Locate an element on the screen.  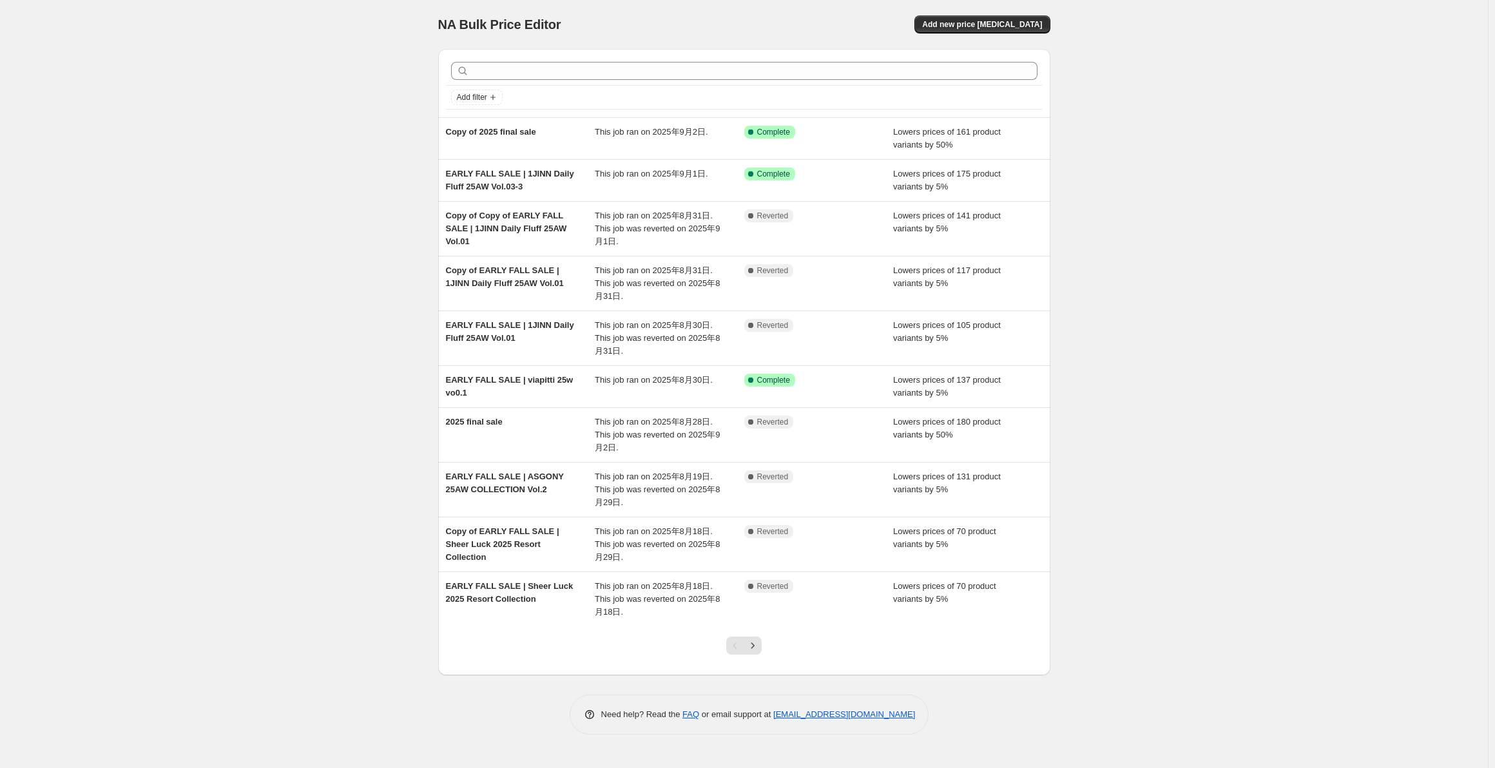
span: Need help? Read the is located at coordinates (642, 714).